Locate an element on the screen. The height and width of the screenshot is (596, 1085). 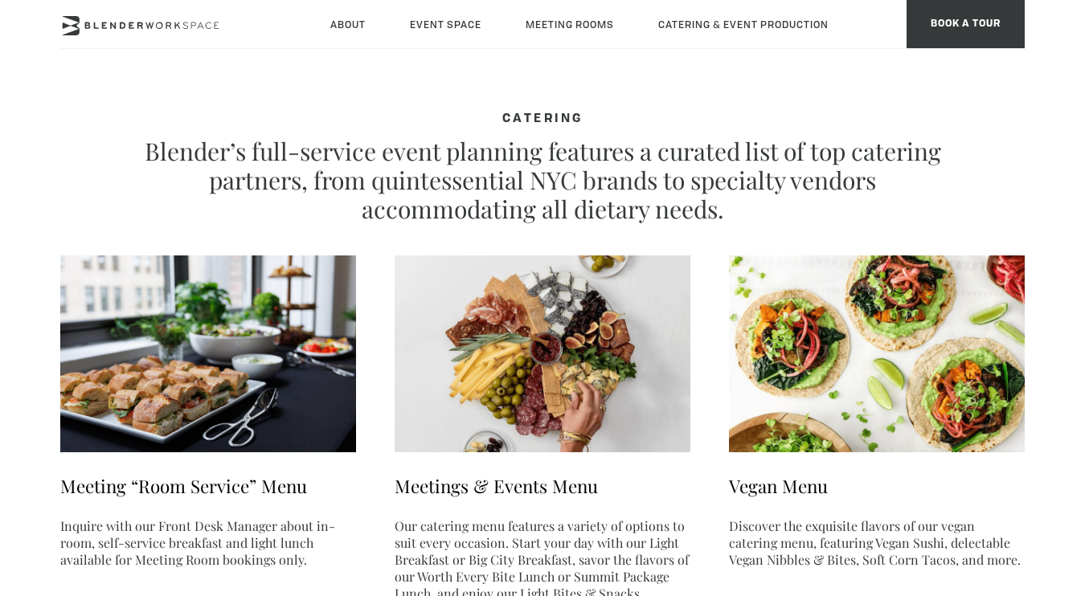
a: Meetings & Events Menu is located at coordinates (496, 486).